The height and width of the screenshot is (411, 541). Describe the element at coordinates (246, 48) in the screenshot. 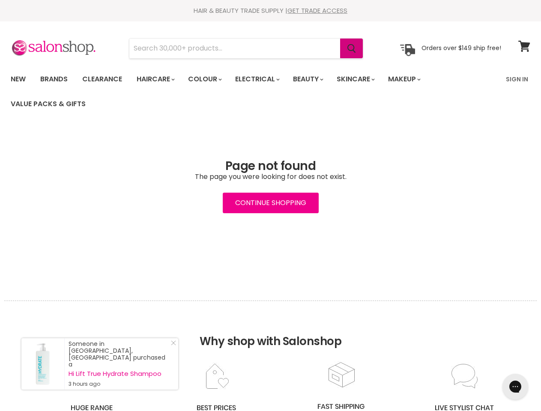

I see `form: Product` at that location.